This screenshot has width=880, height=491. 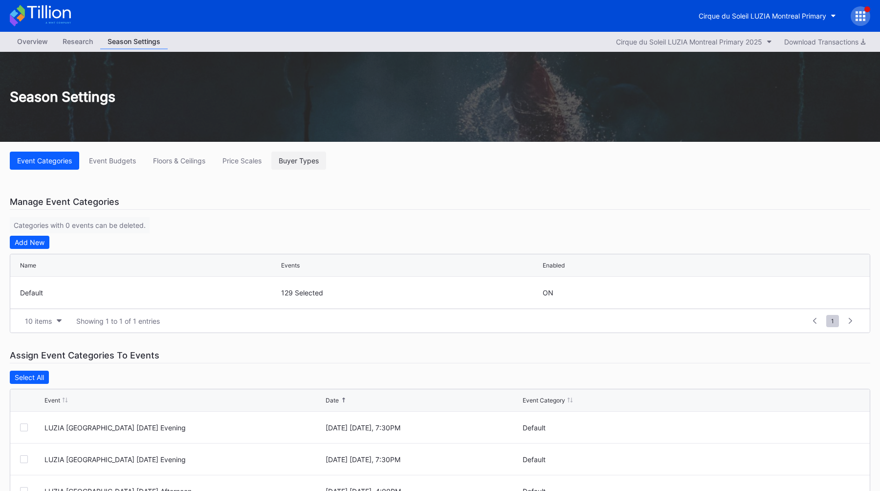 What do you see at coordinates (32, 41) in the screenshot?
I see `div: Overview` at bounding box center [32, 41].